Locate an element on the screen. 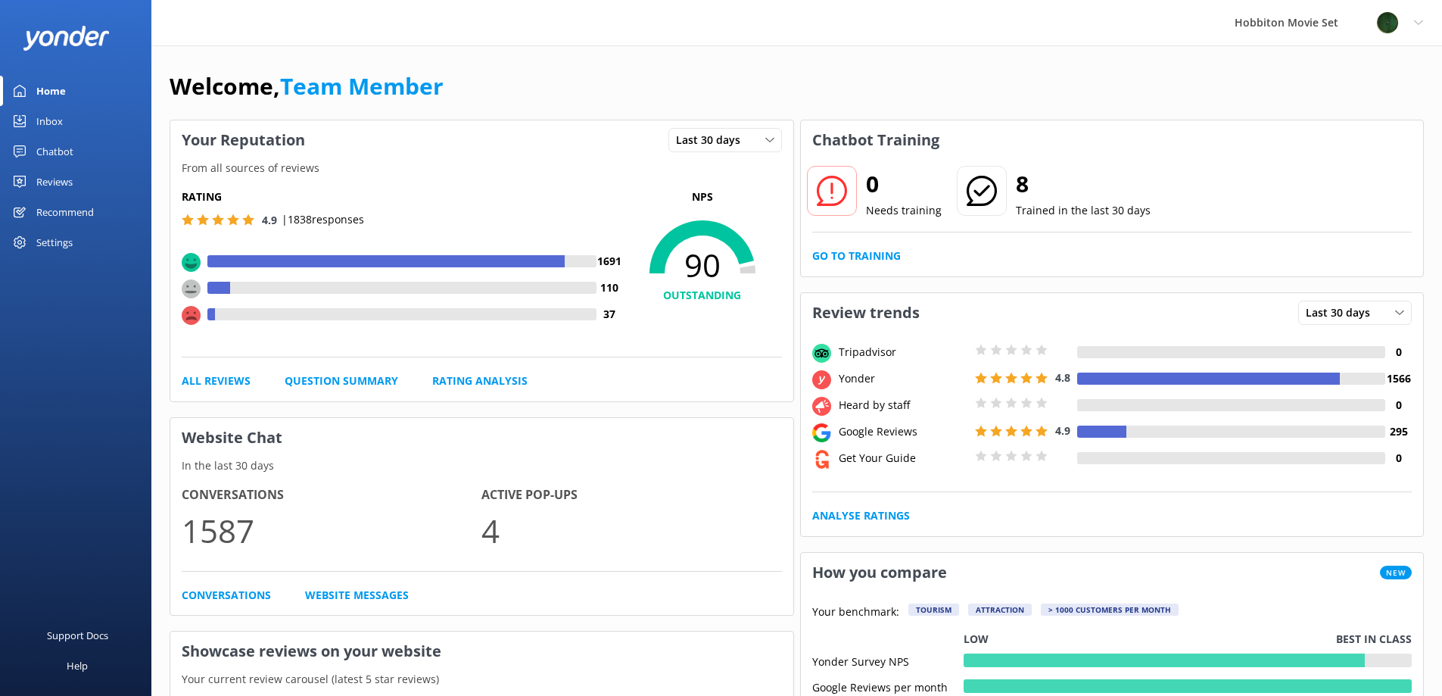  h3: Showcase reviews on your website is located at coordinates (481, 651).